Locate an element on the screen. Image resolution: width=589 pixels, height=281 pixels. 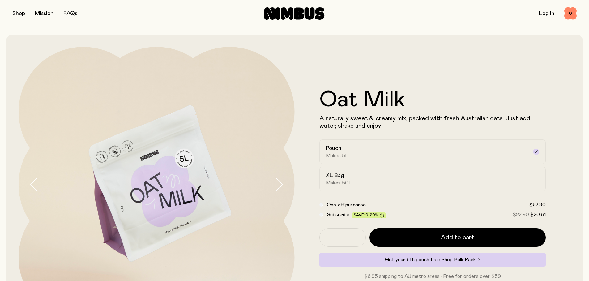
a: Mission is located at coordinates (44, 14).